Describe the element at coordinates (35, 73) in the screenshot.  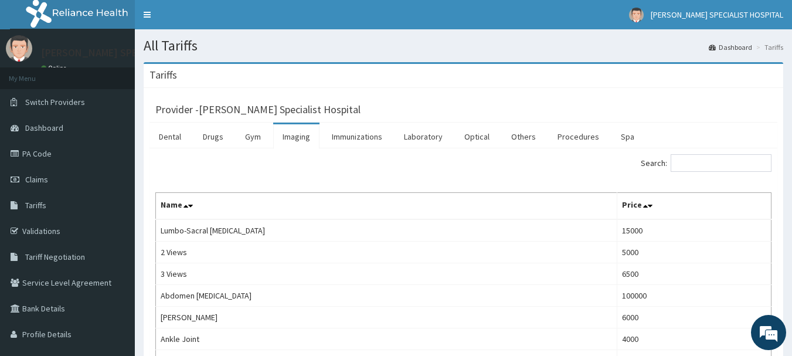
I see `img: d_794563401_company_1708531726252_794563401` at that location.